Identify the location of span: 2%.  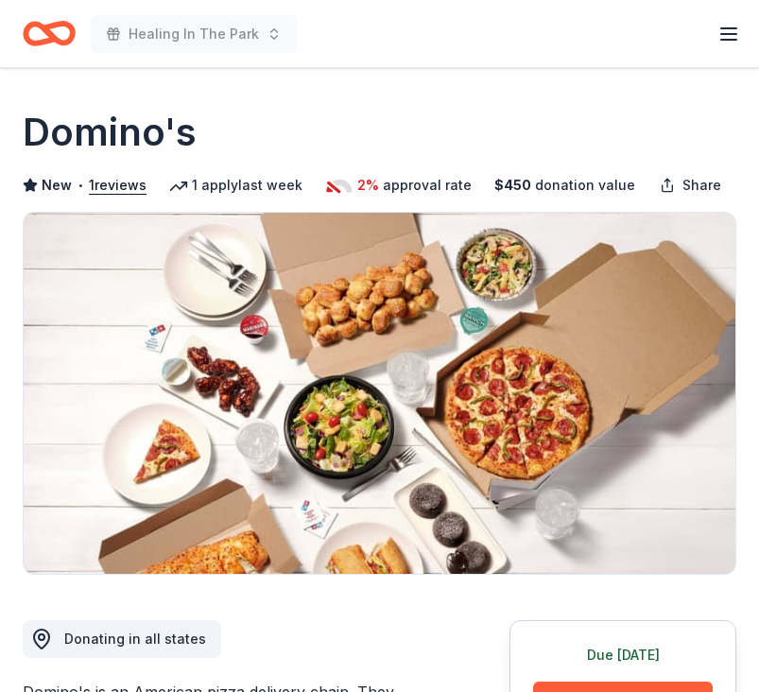
(368, 185).